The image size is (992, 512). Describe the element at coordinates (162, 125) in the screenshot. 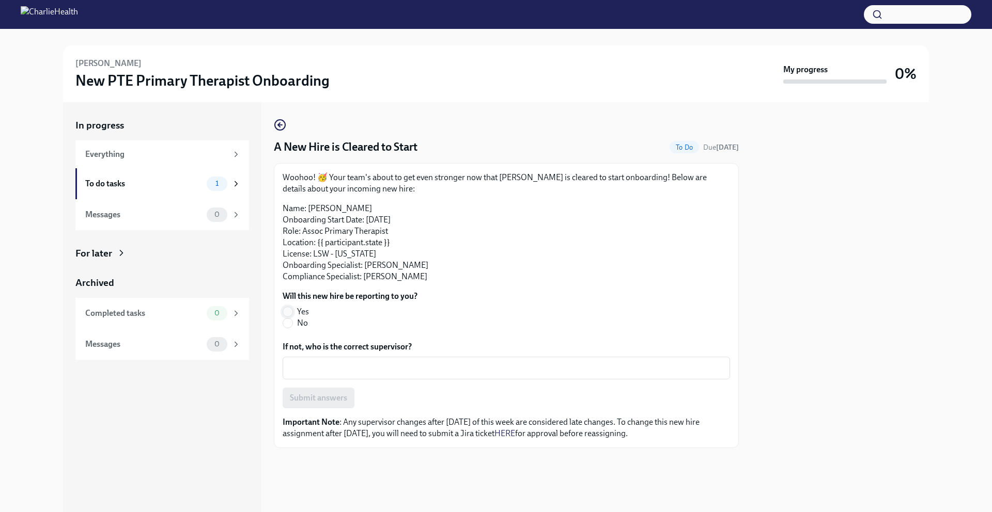

I see `a: In progress` at that location.